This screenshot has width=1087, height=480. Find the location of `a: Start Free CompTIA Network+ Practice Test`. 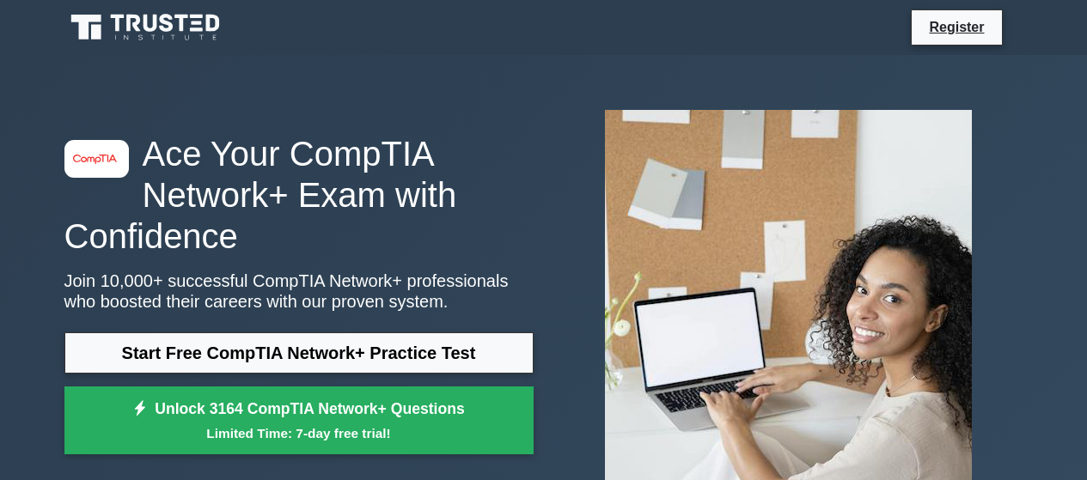

a: Start Free CompTIA Network+ Practice Test is located at coordinates (299, 353).